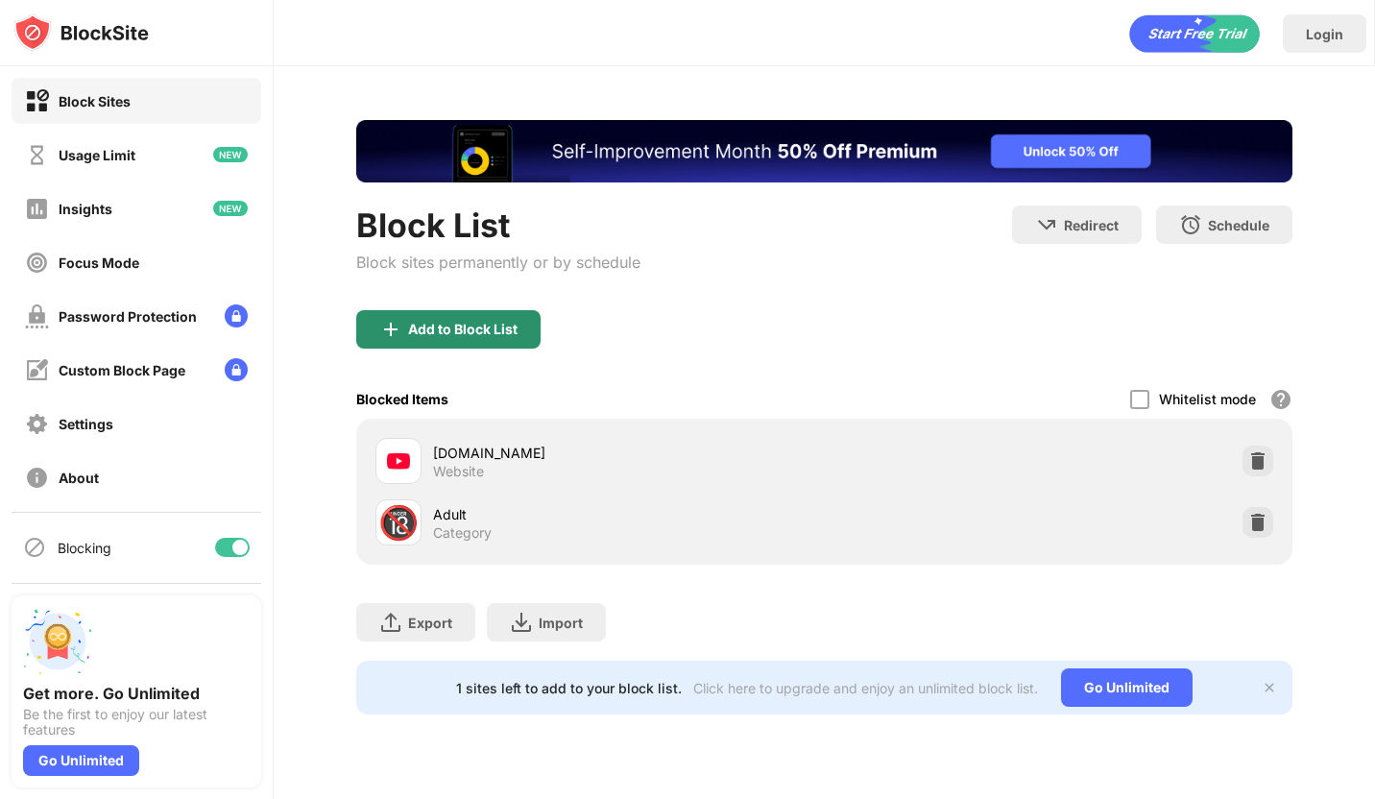  Describe the element at coordinates (36, 316) in the screenshot. I see `img: password-protection-off.svg` at that location.